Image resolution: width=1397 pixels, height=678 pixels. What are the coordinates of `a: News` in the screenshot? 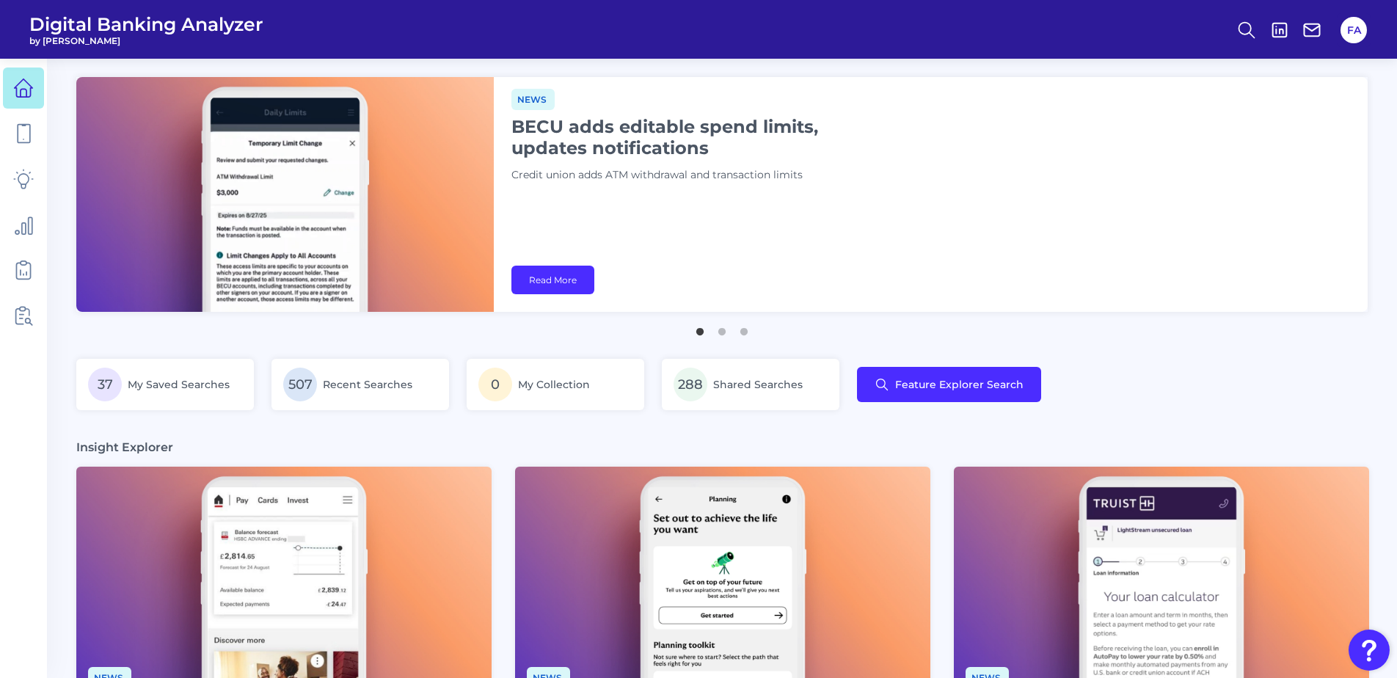 It's located at (533, 98).